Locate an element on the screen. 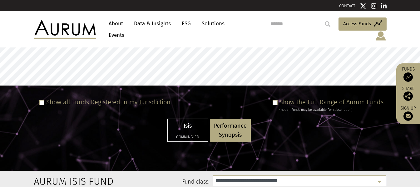 Image resolution: width=420 pixels, height=187 pixels. img: Share this post is located at coordinates (408, 96).